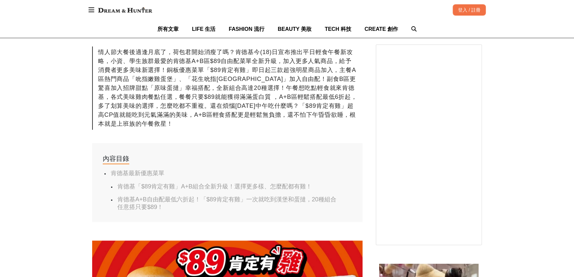 Image resolution: width=574 pixels, height=277 pixels. What do you see at coordinates (381, 29) in the screenshot?
I see `span: CREATE 創作` at bounding box center [381, 29].